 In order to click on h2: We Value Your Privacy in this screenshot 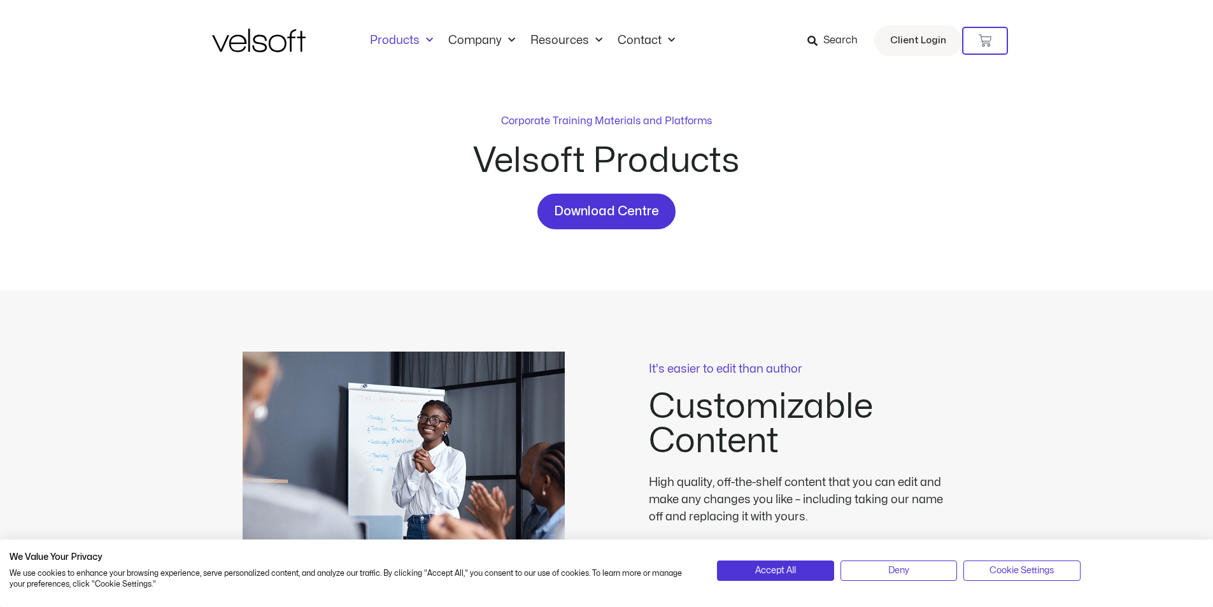, I will do `click(353, 557)`.